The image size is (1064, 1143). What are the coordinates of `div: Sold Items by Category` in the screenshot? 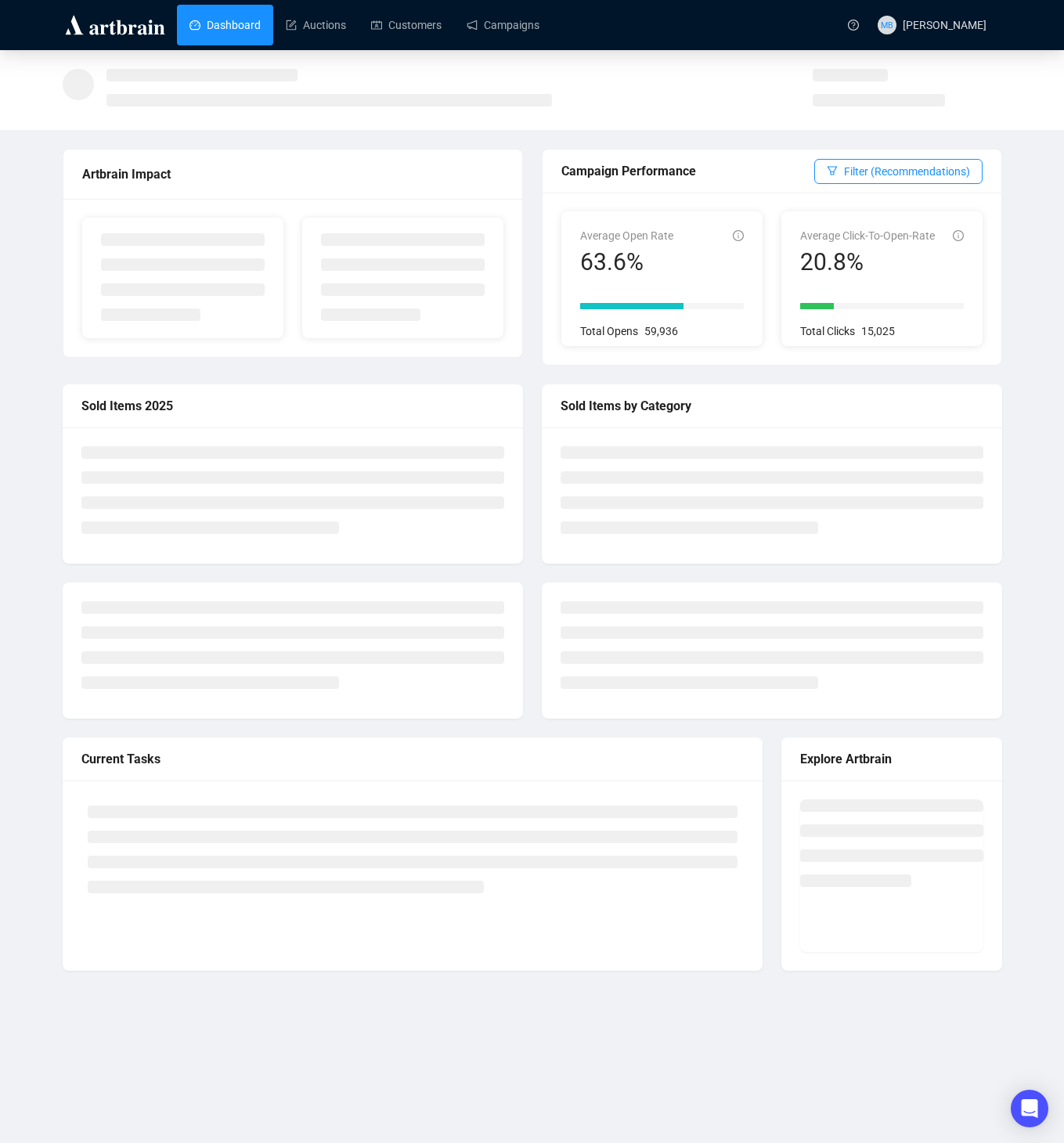 It's located at (772, 405).